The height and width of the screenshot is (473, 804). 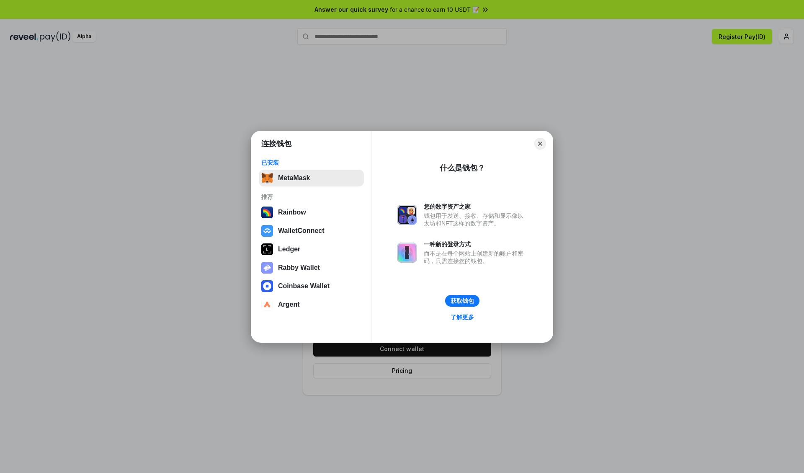 I want to click on div: 什么是钱包？, so click(x=462, y=168).